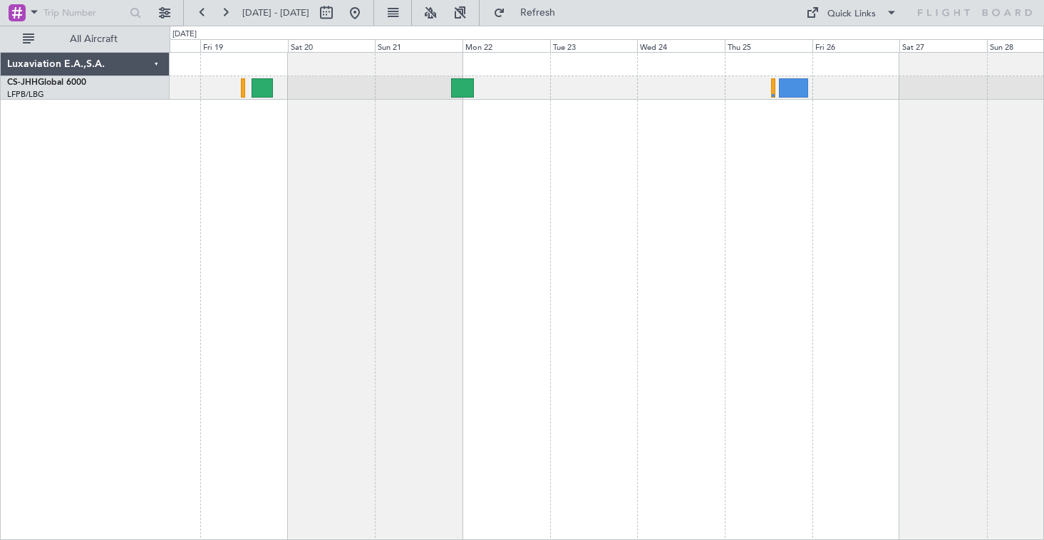  I want to click on div: Quick Links, so click(852, 14).